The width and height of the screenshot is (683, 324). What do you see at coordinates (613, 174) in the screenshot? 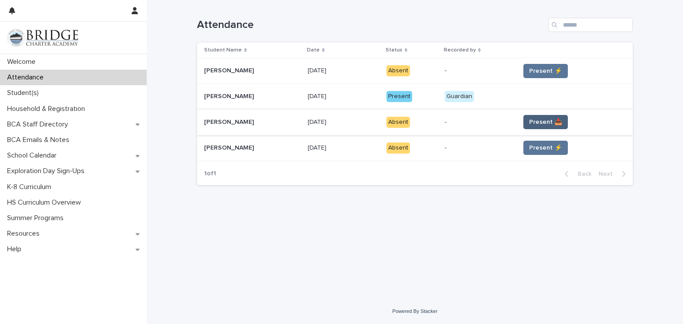
I see `button: Next` at bounding box center [613, 174].